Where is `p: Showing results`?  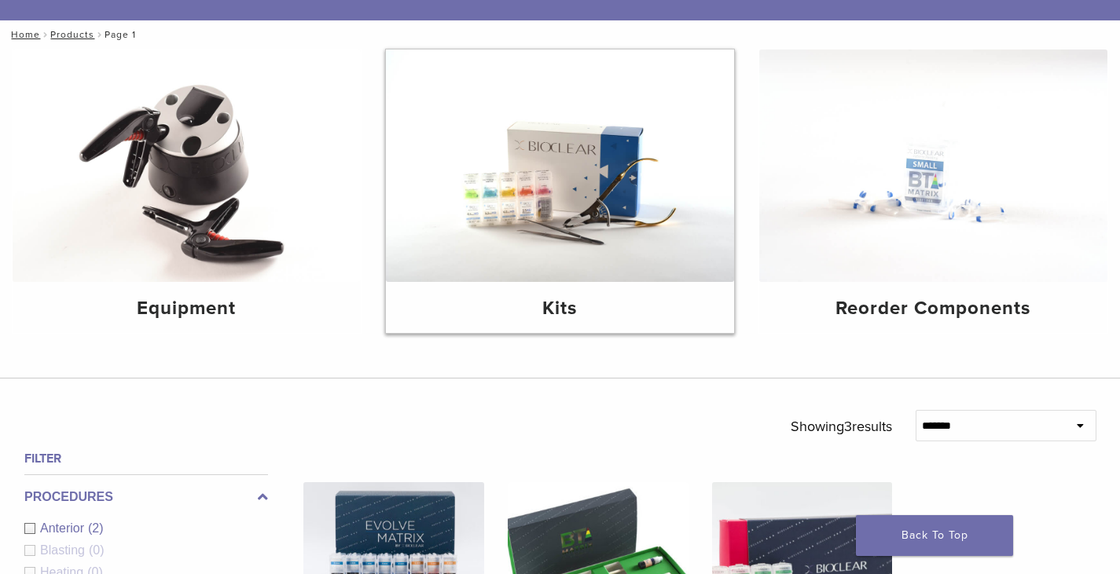
p: Showing results is located at coordinates (841, 427).